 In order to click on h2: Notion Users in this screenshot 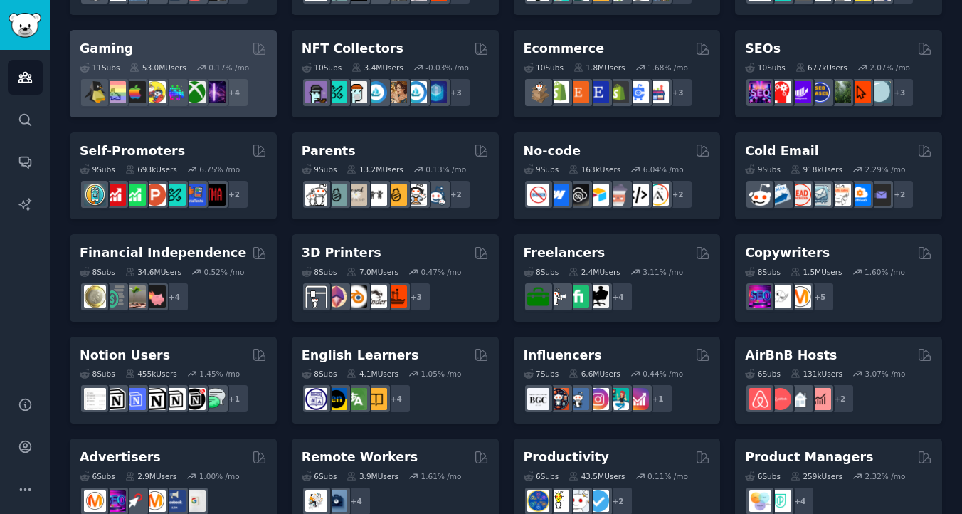, I will do `click(125, 355)`.